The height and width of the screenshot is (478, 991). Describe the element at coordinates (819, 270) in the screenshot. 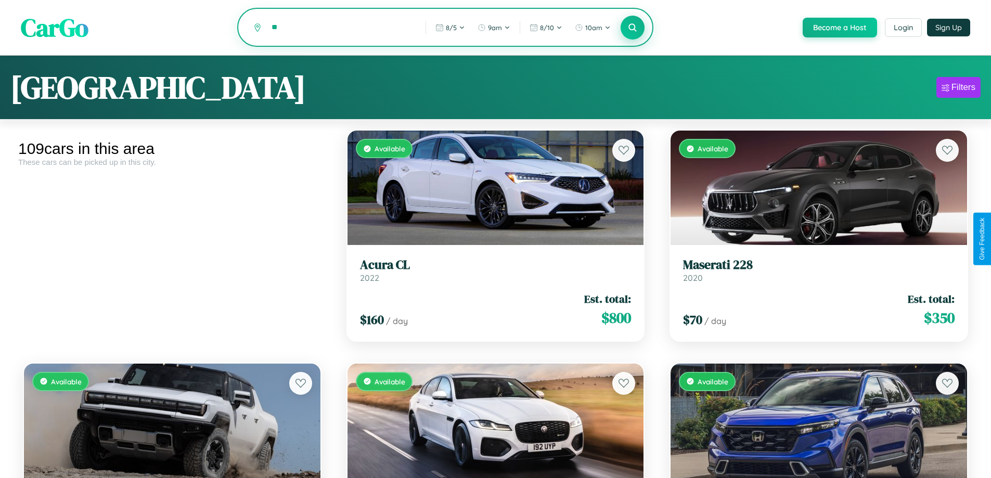

I see `a: Maserati 2282020` at that location.